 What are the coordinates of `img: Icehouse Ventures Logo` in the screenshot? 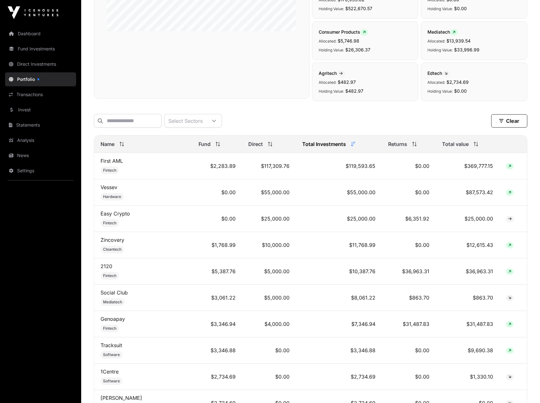 It's located at (33, 13).